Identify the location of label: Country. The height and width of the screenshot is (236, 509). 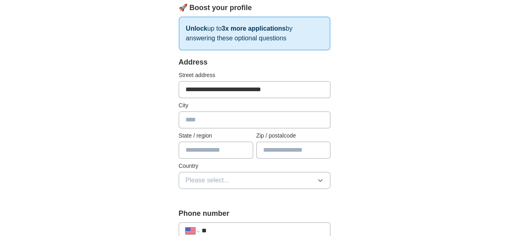
(255, 166).